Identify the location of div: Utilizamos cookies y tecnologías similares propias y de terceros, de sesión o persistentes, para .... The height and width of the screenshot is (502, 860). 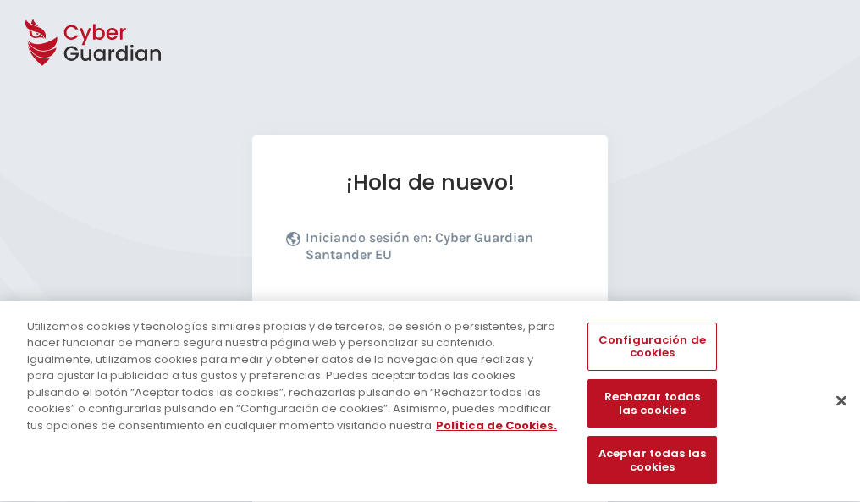
(294, 376).